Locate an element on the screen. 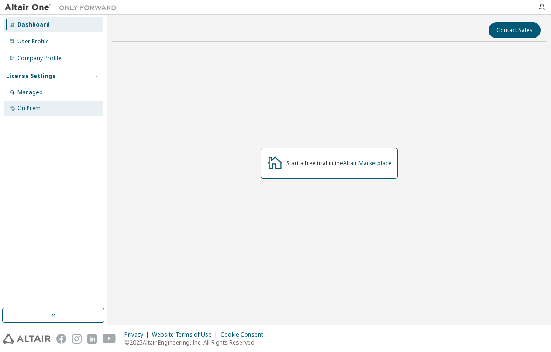 This screenshot has width=551, height=352. img: youtube.svg is located at coordinates (109, 338).